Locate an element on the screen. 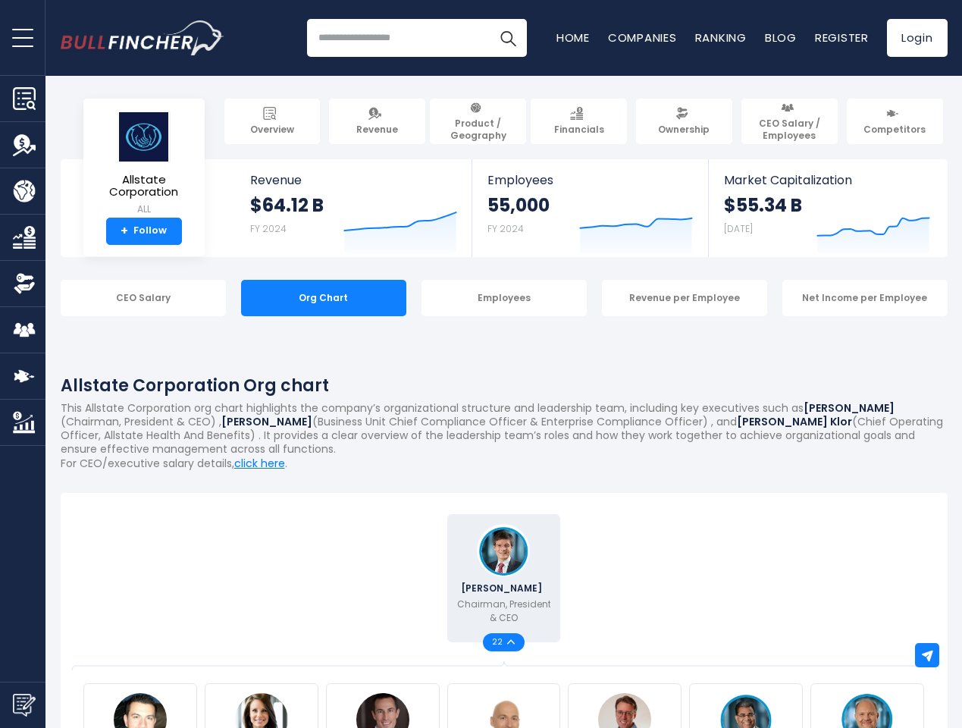 This screenshot has height=728, width=962. span: 22 is located at coordinates (500, 642).